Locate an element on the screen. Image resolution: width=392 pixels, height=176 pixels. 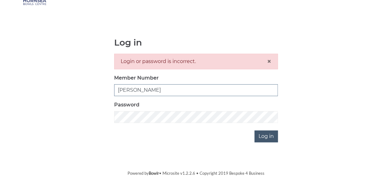
div: Login or password is incorrect. is located at coordinates (196, 61).